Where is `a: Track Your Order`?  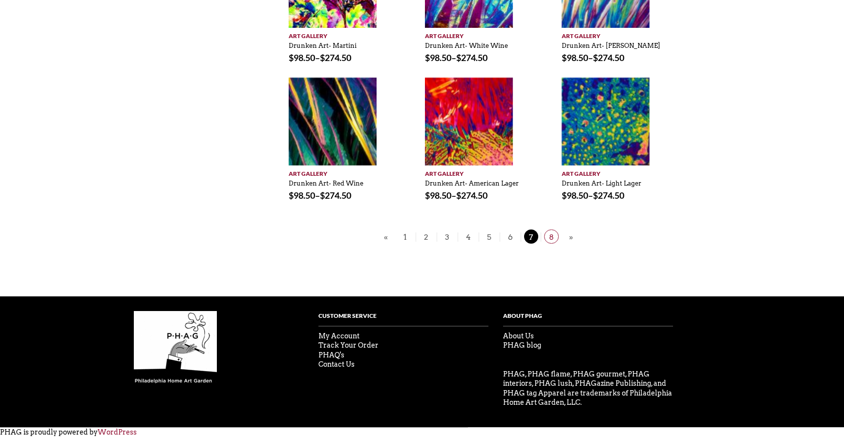
a: Track Your Order is located at coordinates (348, 345).